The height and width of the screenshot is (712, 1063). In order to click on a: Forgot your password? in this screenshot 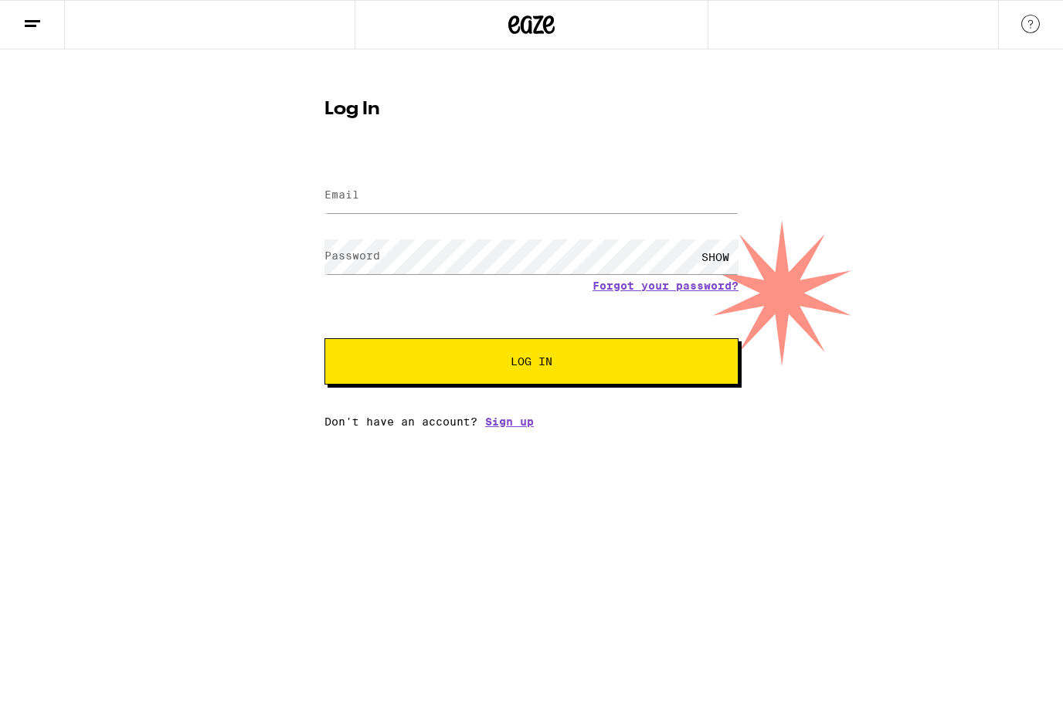, I will do `click(665, 286)`.